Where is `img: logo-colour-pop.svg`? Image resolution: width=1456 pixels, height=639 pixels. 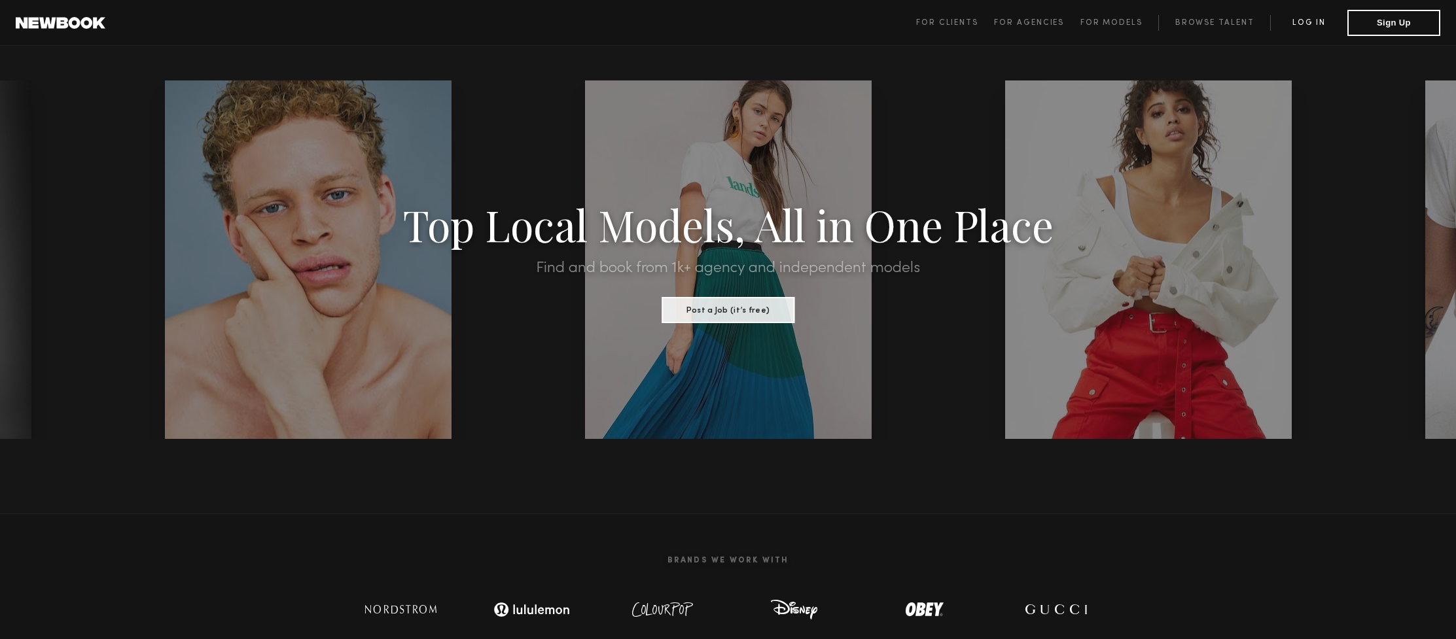
img: logo-colour-pop.svg is located at coordinates (663, 610).